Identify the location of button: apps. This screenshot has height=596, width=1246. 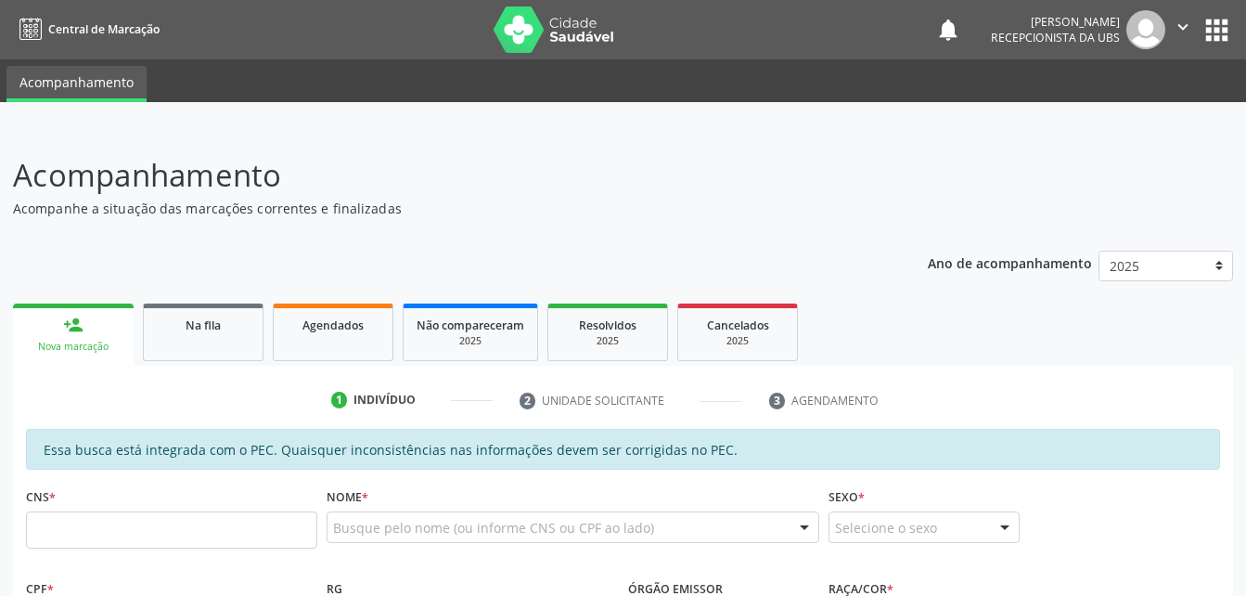
(1217, 30).